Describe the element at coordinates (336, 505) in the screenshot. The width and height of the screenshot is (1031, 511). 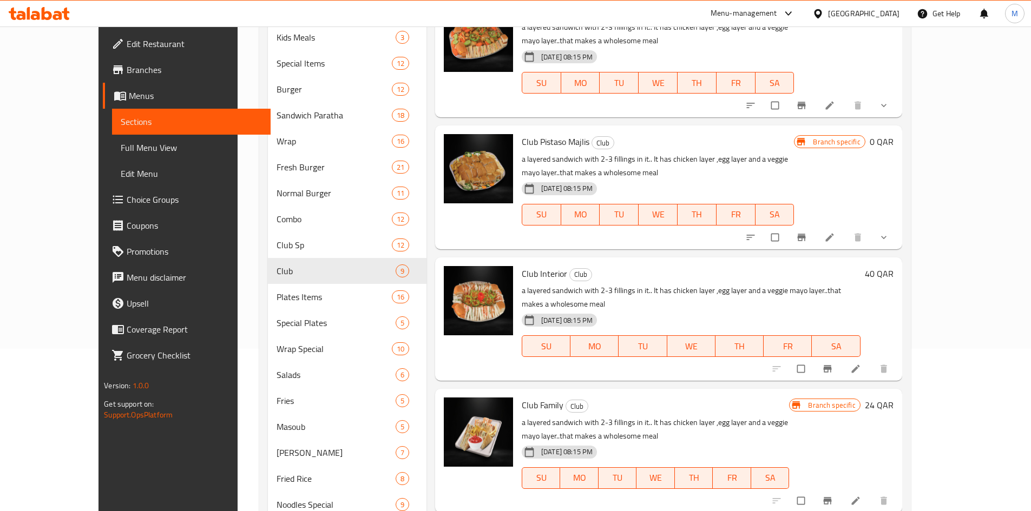
I see `span: Noodles Special` at that location.